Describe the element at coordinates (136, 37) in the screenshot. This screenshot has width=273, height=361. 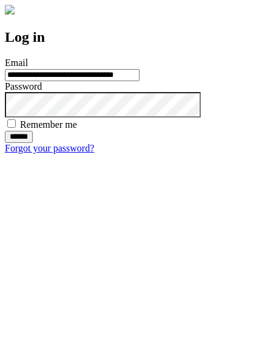
I see `h2: Log in` at that location.